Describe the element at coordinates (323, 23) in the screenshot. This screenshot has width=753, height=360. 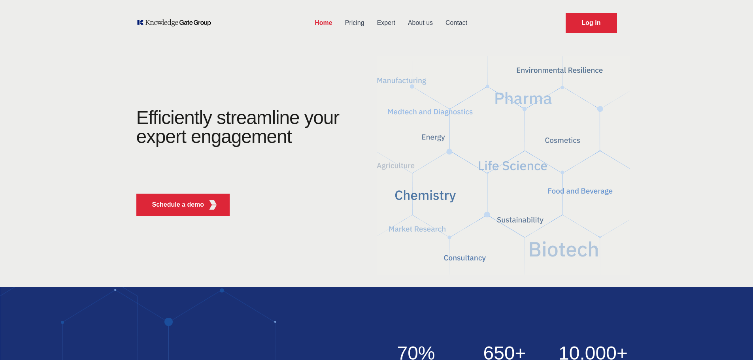
I see `a: Home` at that location.